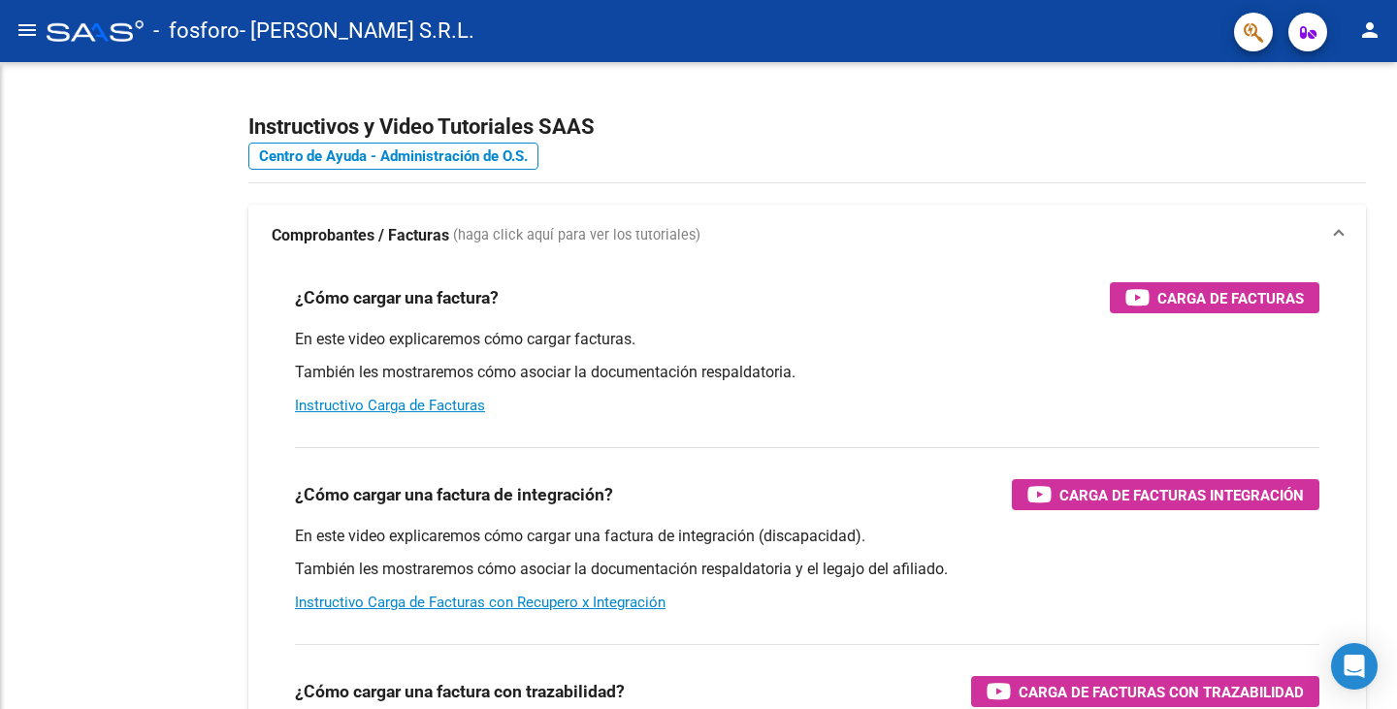 The height and width of the screenshot is (709, 1397). What do you see at coordinates (807, 570) in the screenshot?
I see `p: También les mostraremos cómo asociar la documentación respaldatoria y el legajo del afiliado.` at bounding box center [807, 570].